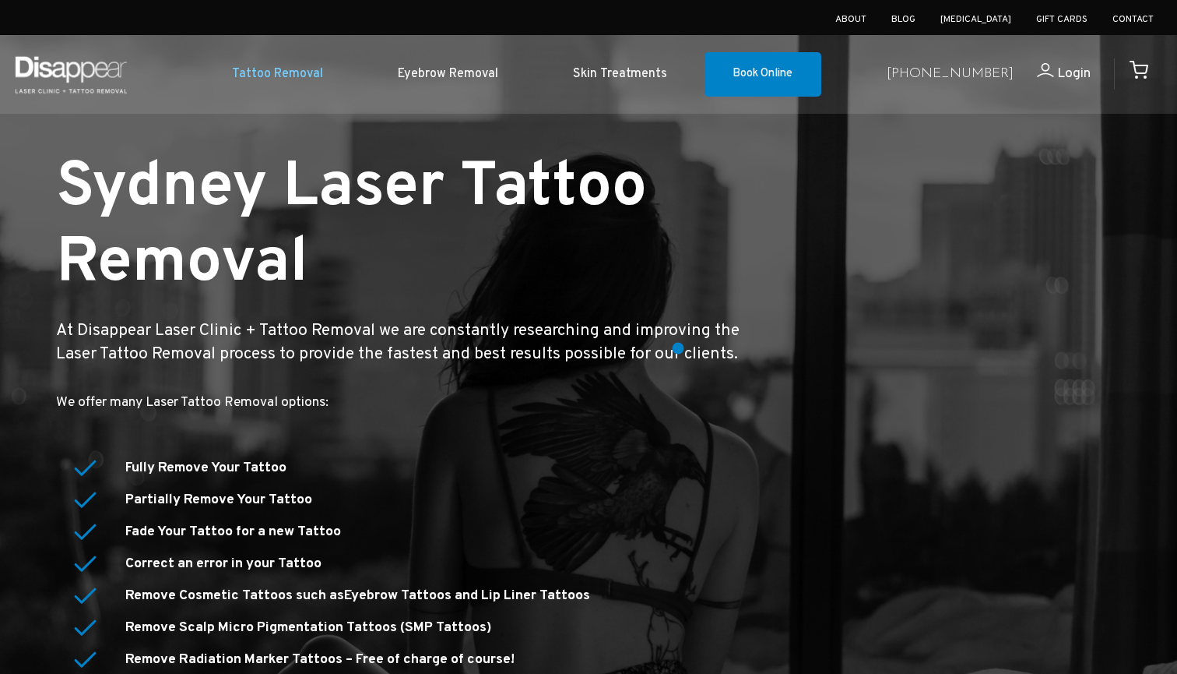  Describe the element at coordinates (398, 342) in the screenshot. I see `big: At Disappear Laser Clinic + Tattoo Removal we are constantly researching and improving the Laser ...` at that location.